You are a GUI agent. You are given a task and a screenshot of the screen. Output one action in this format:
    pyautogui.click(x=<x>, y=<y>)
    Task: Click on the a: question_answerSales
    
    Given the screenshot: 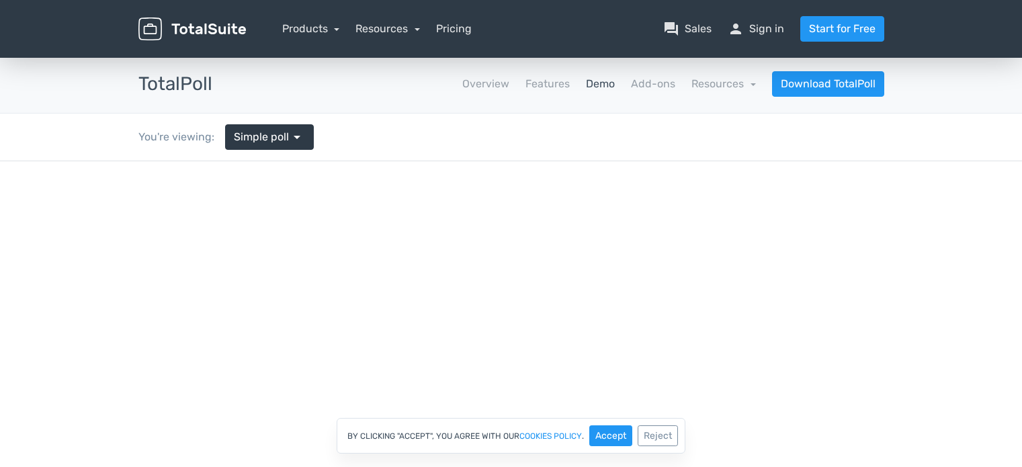 What is the action you would take?
    pyautogui.click(x=687, y=29)
    